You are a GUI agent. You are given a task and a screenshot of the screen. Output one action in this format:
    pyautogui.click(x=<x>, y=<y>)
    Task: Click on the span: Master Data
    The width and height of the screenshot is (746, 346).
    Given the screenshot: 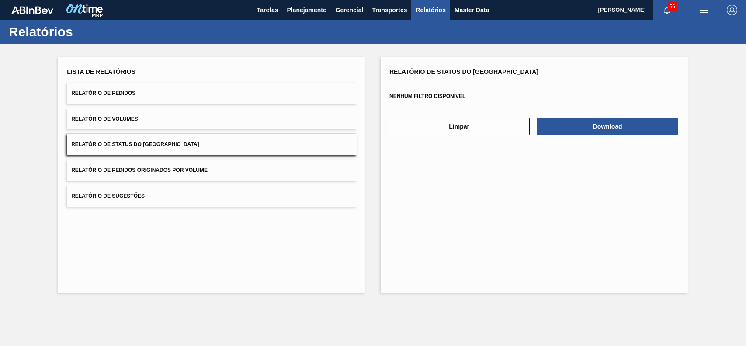 What is the action you would take?
    pyautogui.click(x=472, y=10)
    